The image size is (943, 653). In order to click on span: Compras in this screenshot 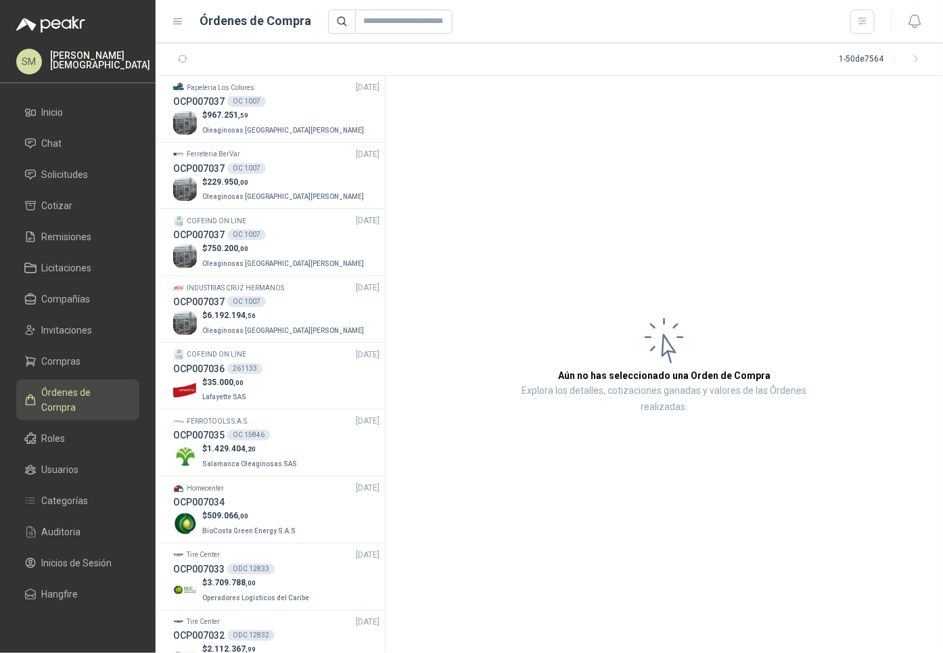, I will do `click(62, 361)`.